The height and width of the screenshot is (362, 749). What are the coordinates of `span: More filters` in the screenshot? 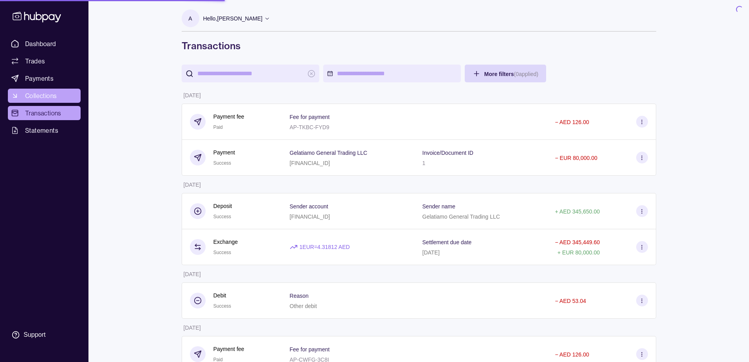 It's located at (512, 74).